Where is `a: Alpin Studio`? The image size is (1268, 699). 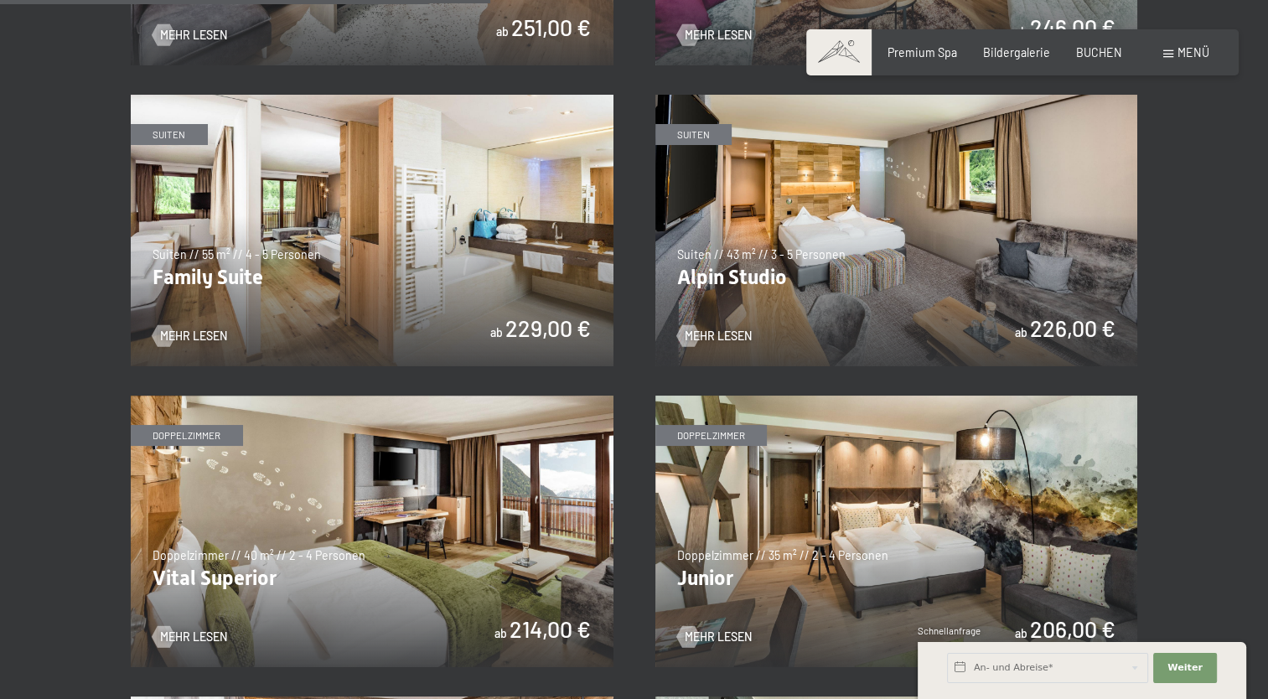 a: Alpin Studio is located at coordinates (897, 99).